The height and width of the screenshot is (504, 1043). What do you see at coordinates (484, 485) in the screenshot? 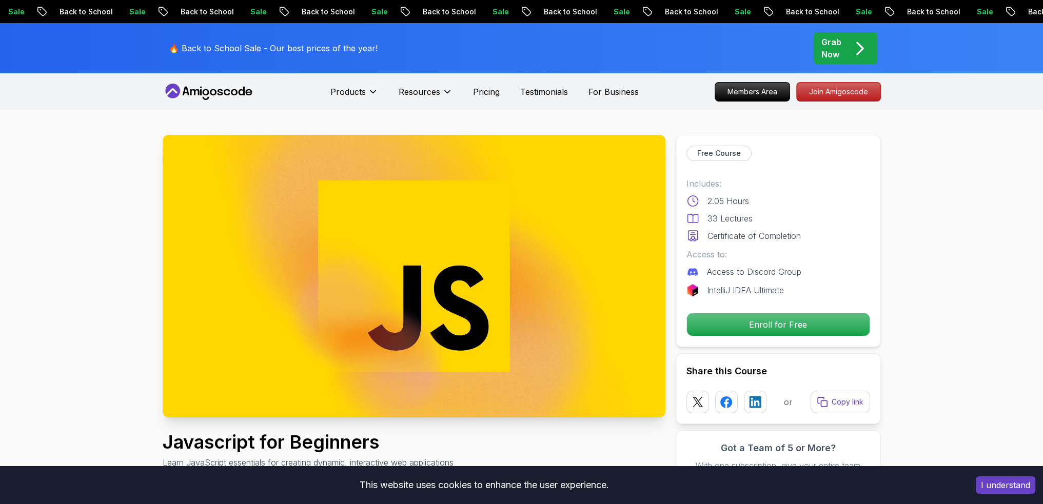
I see `div: This website uses cookies to enhance the user experience.` at bounding box center [484, 485].